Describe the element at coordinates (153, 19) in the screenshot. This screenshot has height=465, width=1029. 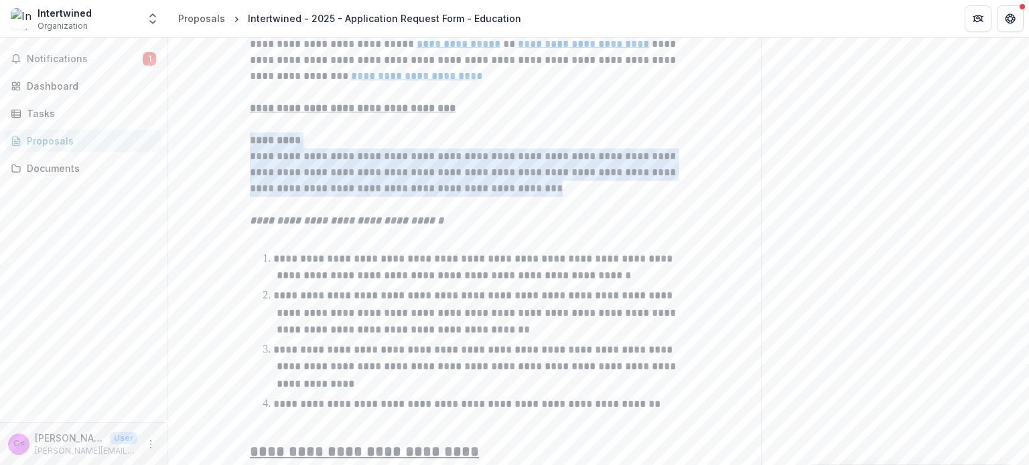
I see `button: Open entity switcher` at that location.